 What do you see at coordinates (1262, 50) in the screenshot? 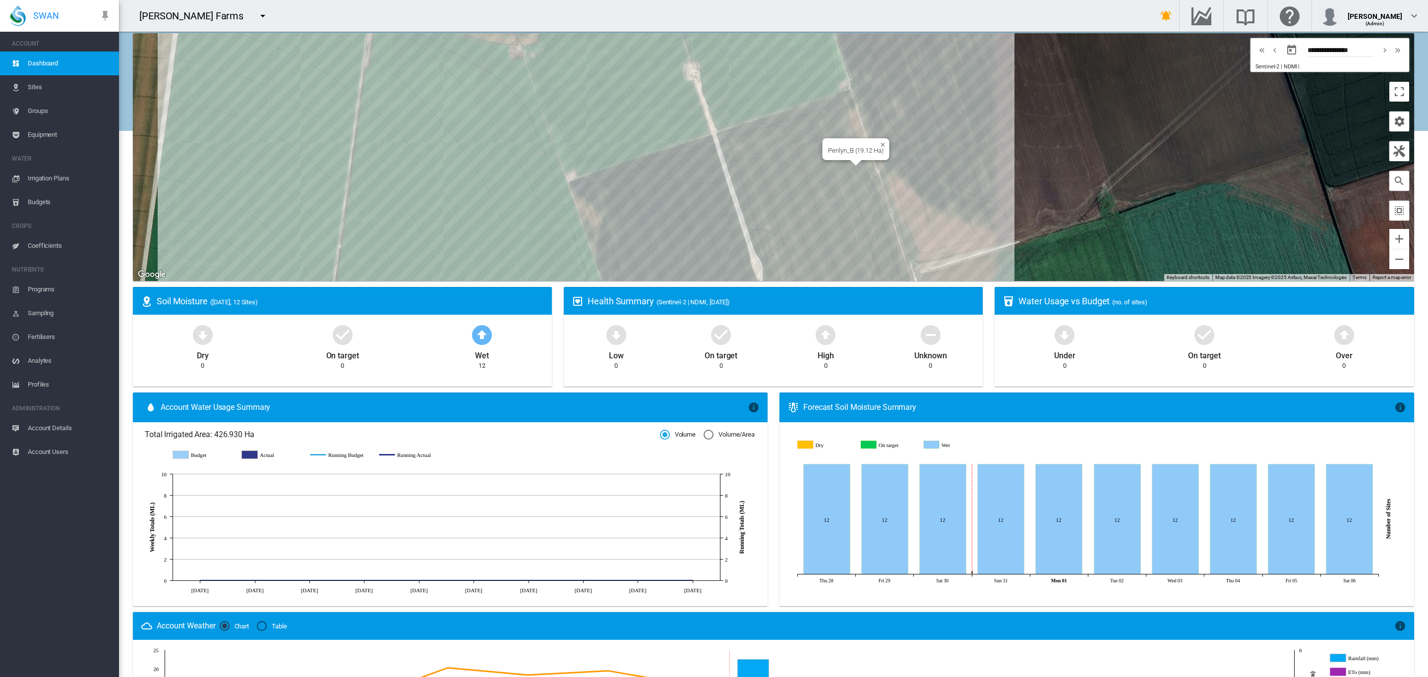
I see `md-icon: icon-chevron-double-left` at bounding box center [1262, 50].